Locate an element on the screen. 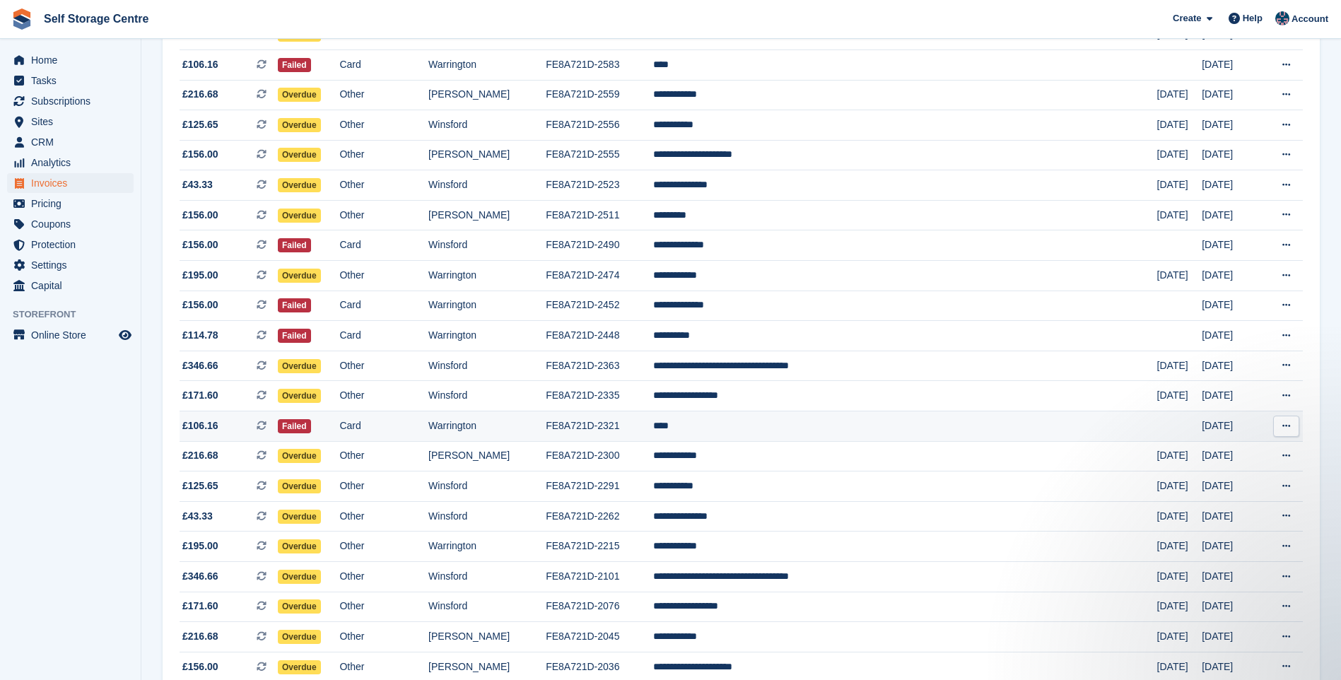 The image size is (1341, 680). td: FE8A721D-2300 is located at coordinates (599, 456).